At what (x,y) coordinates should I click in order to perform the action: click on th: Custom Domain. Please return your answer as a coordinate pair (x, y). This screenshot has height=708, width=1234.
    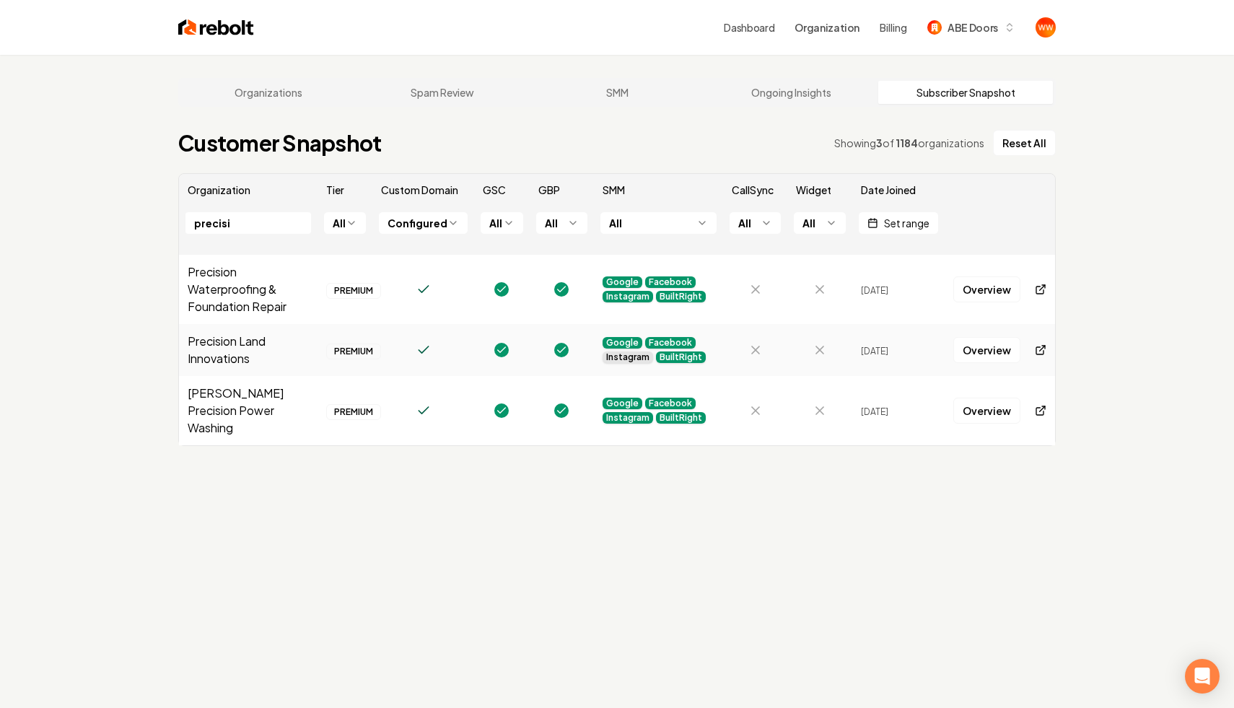
    Looking at the image, I should click on (423, 190).